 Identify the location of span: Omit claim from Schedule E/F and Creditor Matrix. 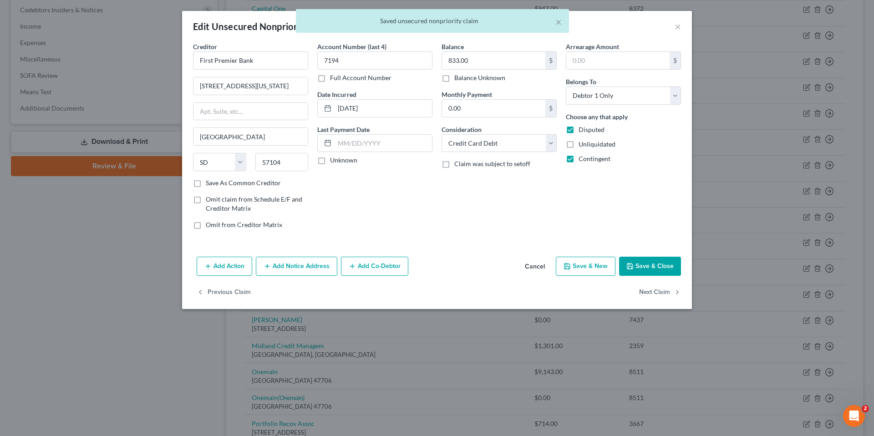
(254, 203).